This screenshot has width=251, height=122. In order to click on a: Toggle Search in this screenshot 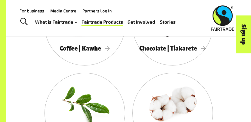, I will do `click(24, 22)`.